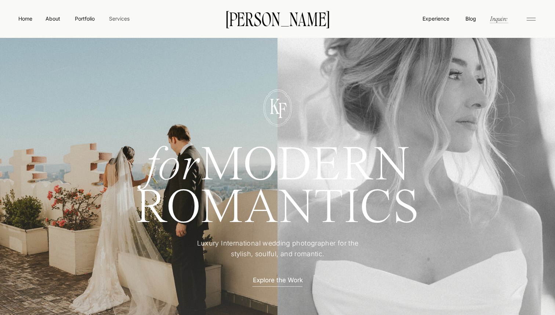 This screenshot has height=315, width=555. I want to click on i: for, so click(173, 166).